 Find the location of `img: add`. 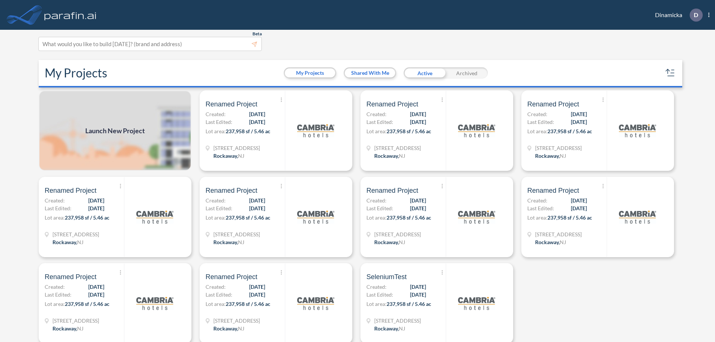

img: add is located at coordinates (115, 131).